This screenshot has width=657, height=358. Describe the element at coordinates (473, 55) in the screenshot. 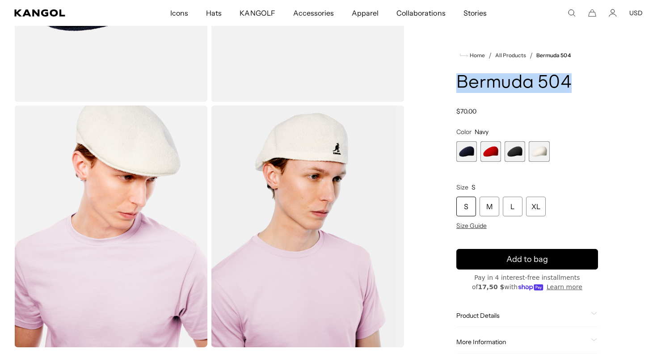

I see `a: Home` at that location.